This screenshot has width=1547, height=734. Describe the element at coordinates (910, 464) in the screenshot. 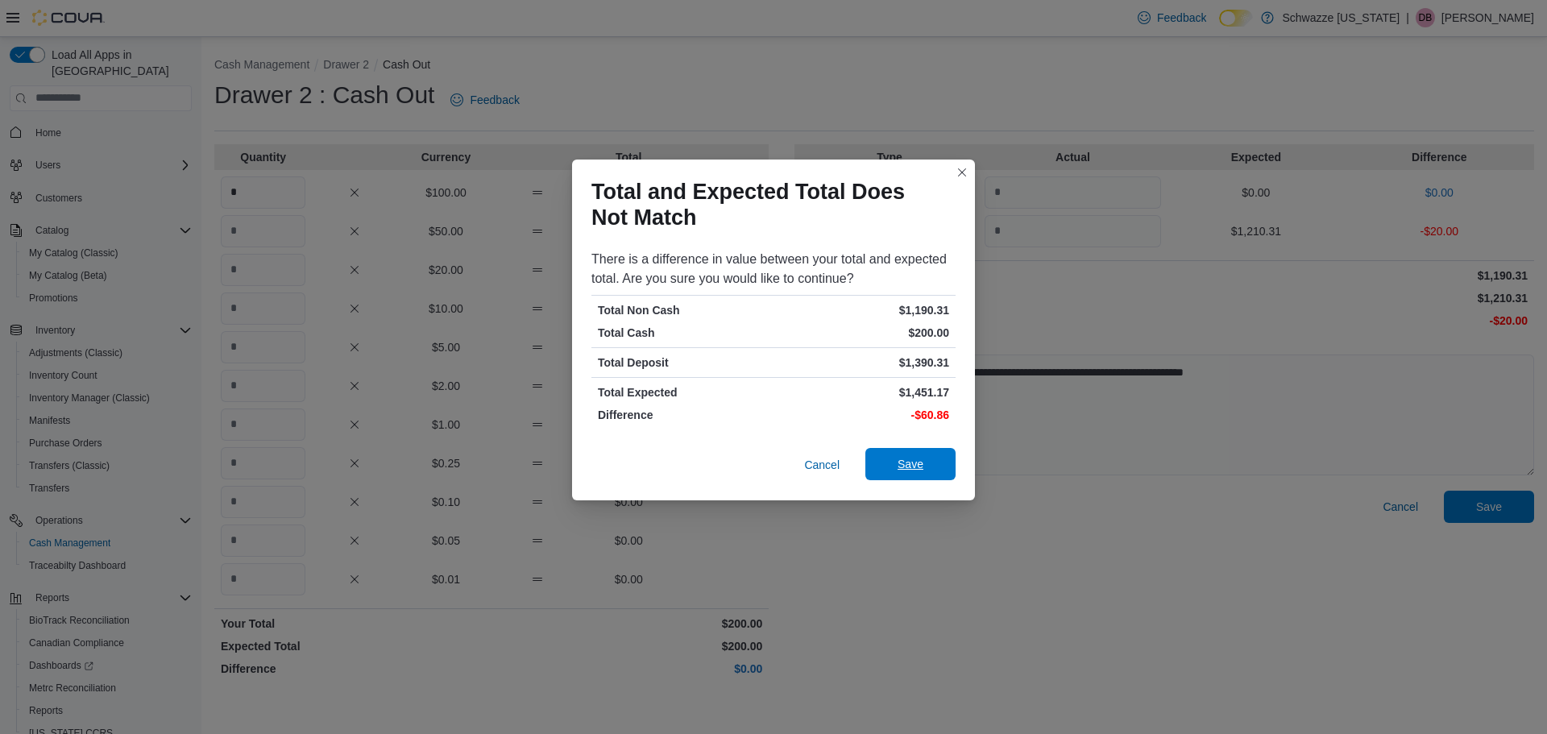

I see `button: Save` at that location.